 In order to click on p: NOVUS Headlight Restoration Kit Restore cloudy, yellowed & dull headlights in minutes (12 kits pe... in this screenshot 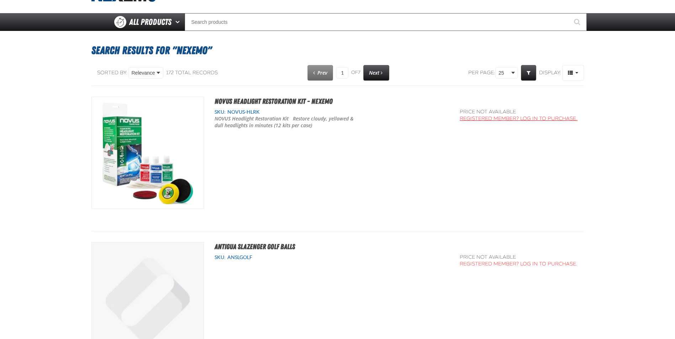, I will do `click(285, 122)`.